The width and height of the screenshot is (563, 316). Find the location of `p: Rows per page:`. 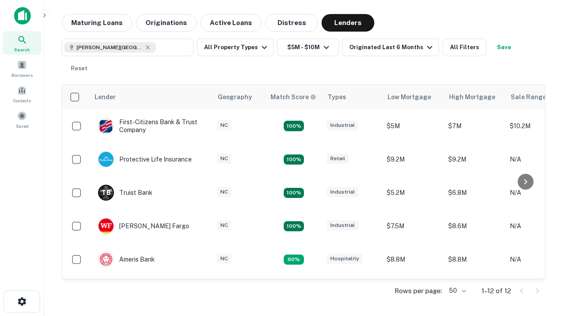

p: Rows per page: is located at coordinates (418, 291).